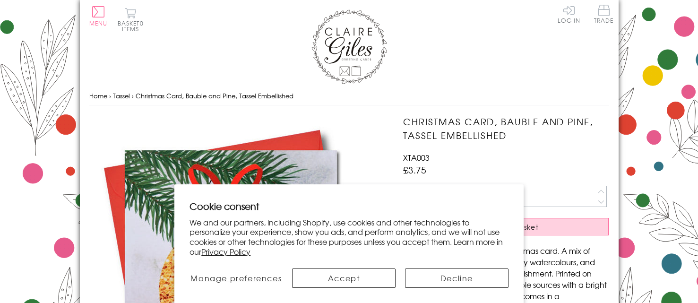  Describe the element at coordinates (215, 96) in the screenshot. I see `span: Christmas Card, Bauble and Pine, Tassel Embellished` at that location.